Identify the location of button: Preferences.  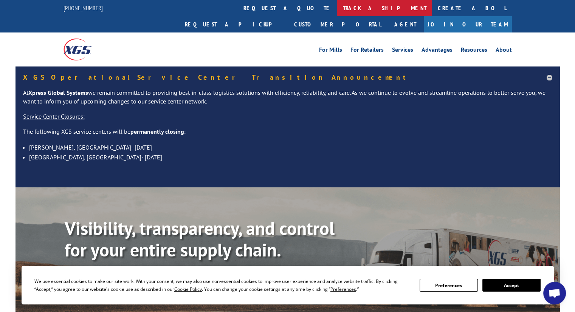
(448, 285).